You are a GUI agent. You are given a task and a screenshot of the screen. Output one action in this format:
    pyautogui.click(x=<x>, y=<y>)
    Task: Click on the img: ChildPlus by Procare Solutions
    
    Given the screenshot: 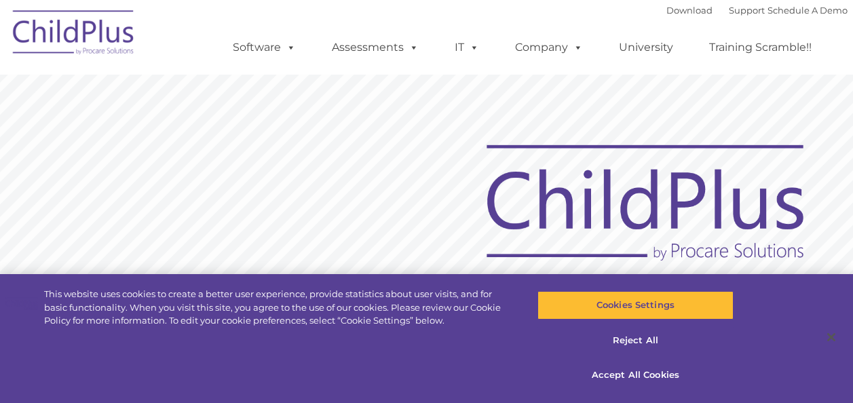 What is the action you would take?
    pyautogui.click(x=74, y=35)
    